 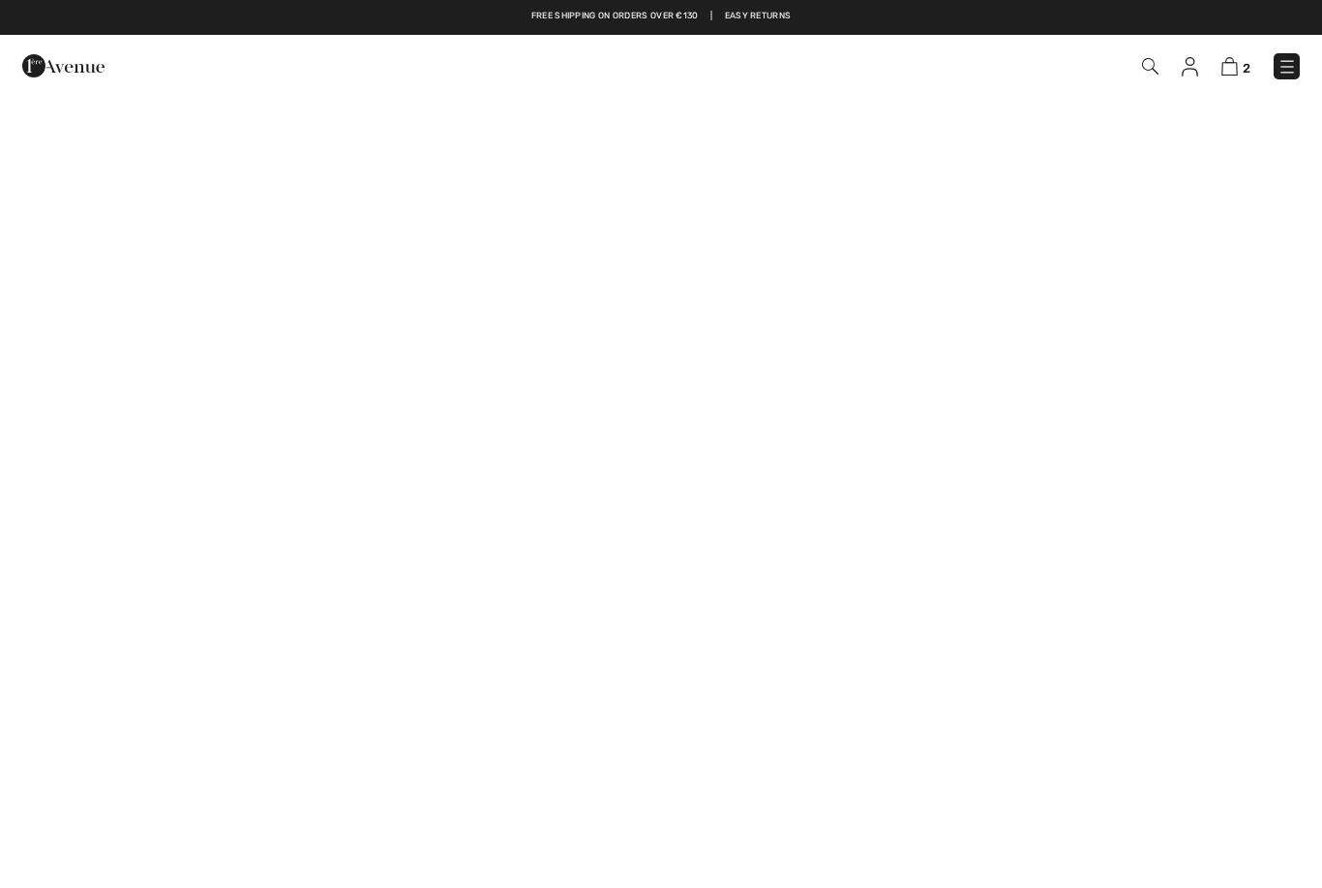 I want to click on img: Shopping Bag, so click(x=1229, y=66).